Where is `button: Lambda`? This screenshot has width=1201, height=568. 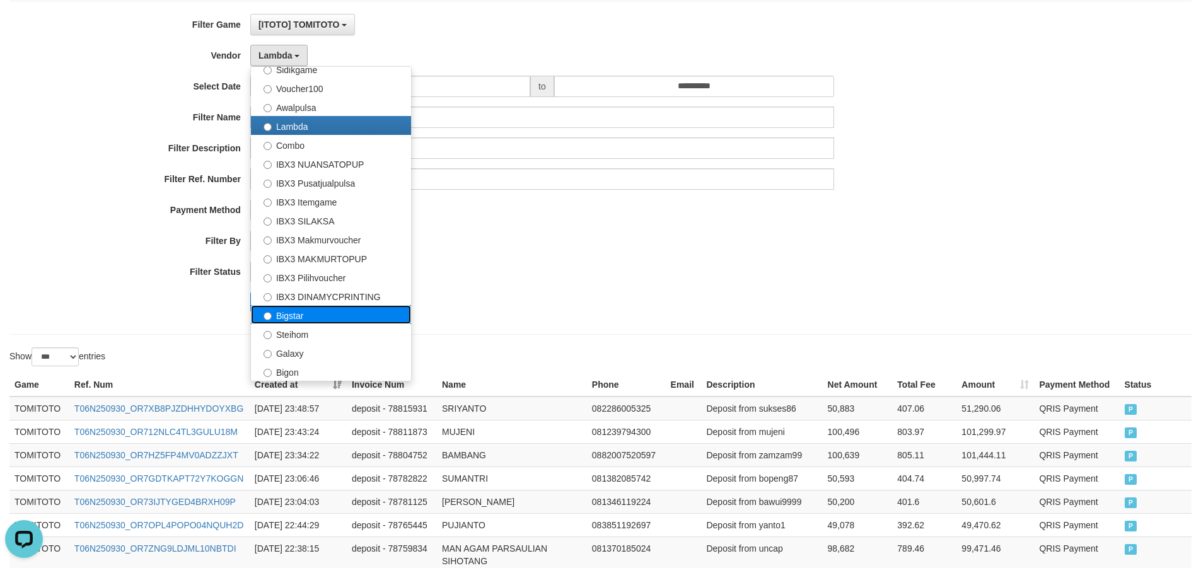 button: Lambda is located at coordinates (279, 56).